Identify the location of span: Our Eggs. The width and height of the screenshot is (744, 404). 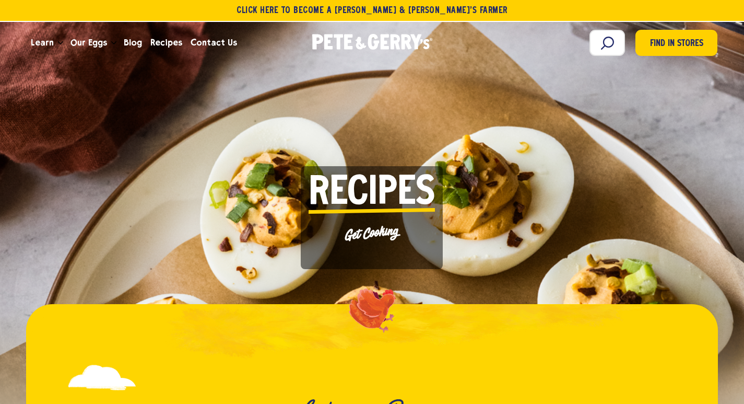
(89, 42).